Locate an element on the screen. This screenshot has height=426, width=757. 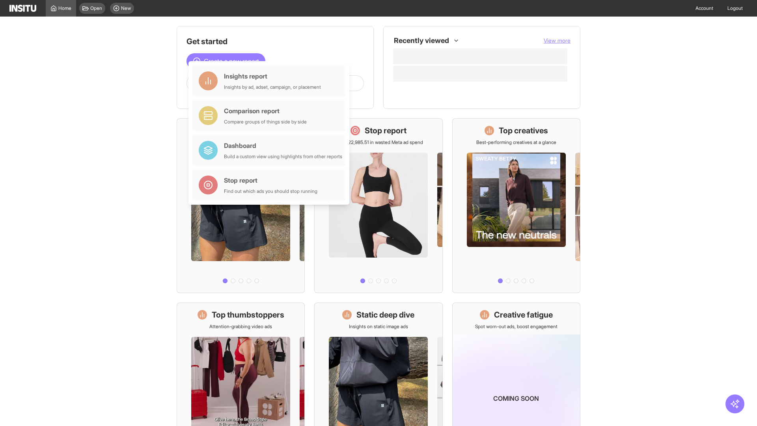
div: Dashboard is located at coordinates (283, 145).